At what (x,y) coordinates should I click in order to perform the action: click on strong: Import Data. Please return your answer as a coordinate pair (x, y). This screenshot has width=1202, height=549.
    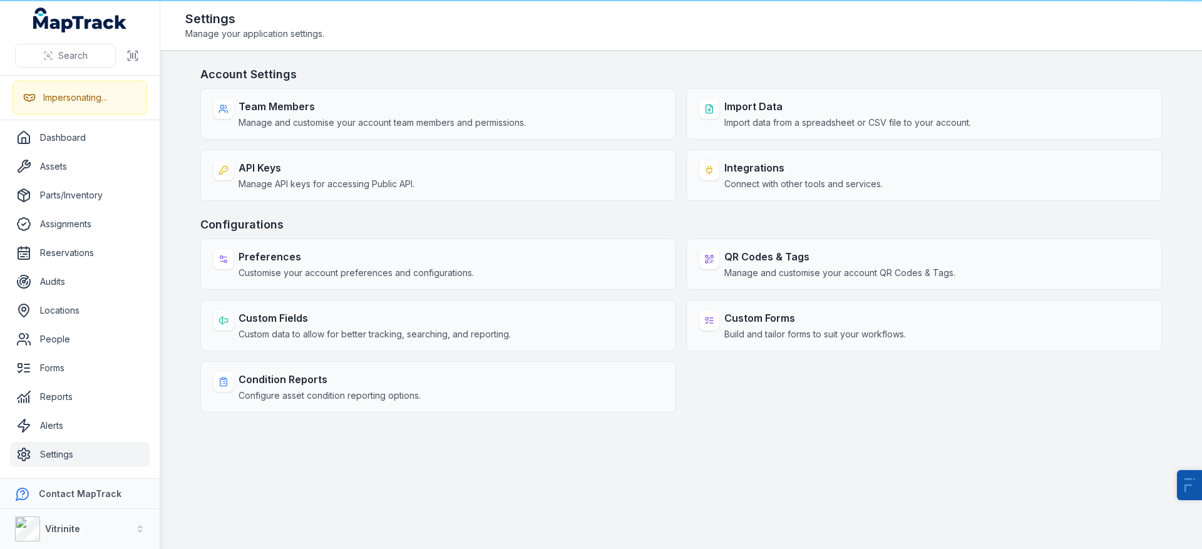
    Looking at the image, I should click on (848, 106).